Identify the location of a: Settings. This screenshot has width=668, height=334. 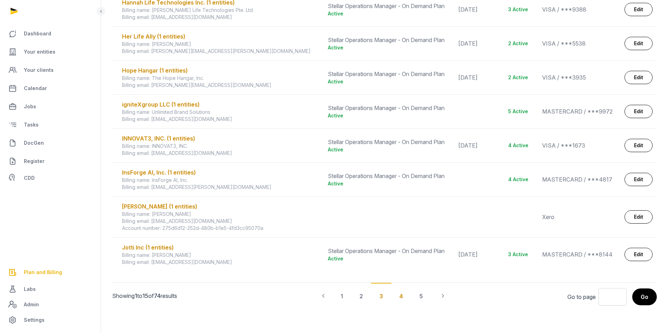
(50, 320).